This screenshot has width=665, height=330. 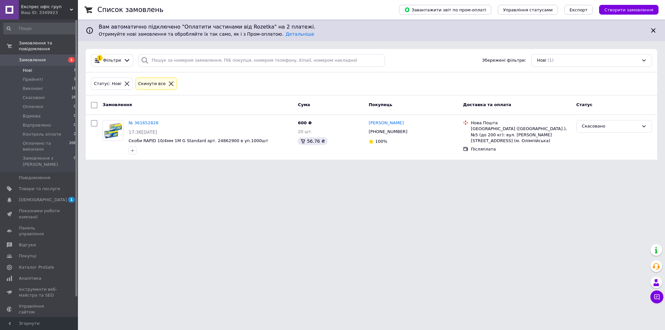 What do you see at coordinates (74, 89) in the screenshot?
I see `span: 19` at bounding box center [74, 89].